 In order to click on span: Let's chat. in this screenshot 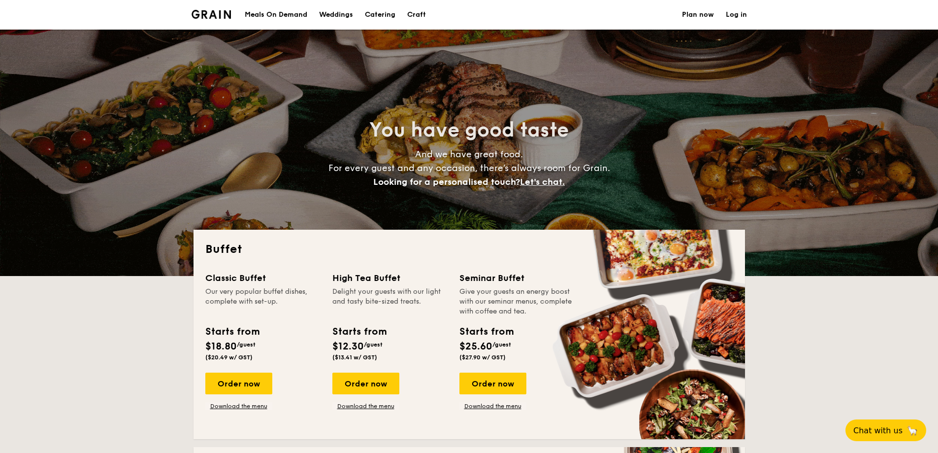, I will do `click(542, 182)`.